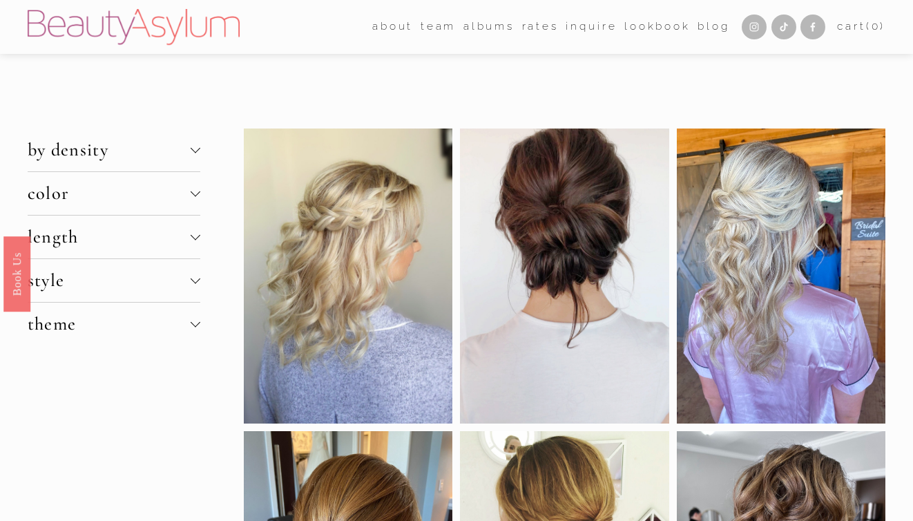  I want to click on span: about, so click(392, 27).